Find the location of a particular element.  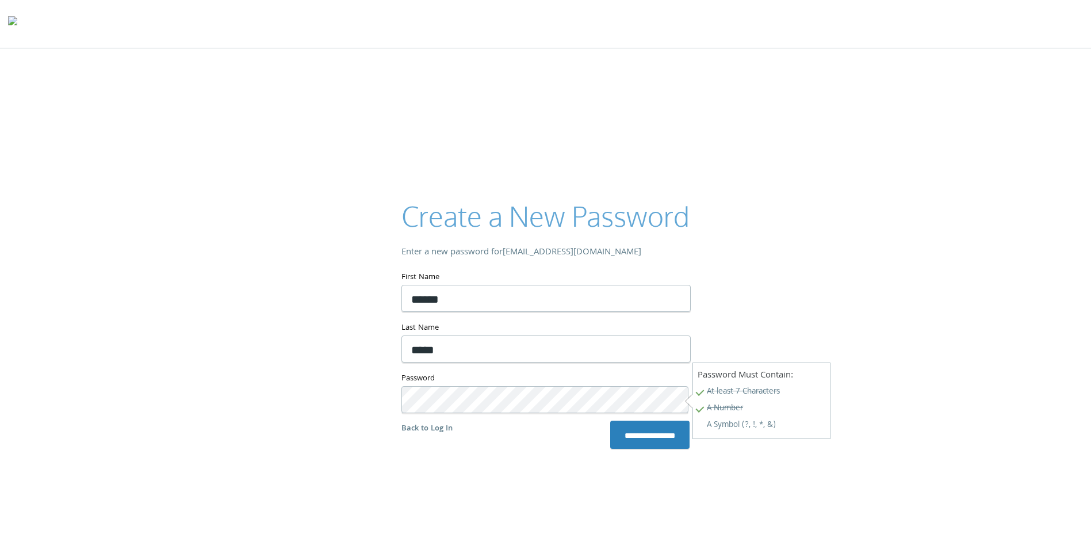

label: Last Name is located at coordinates (545, 328).